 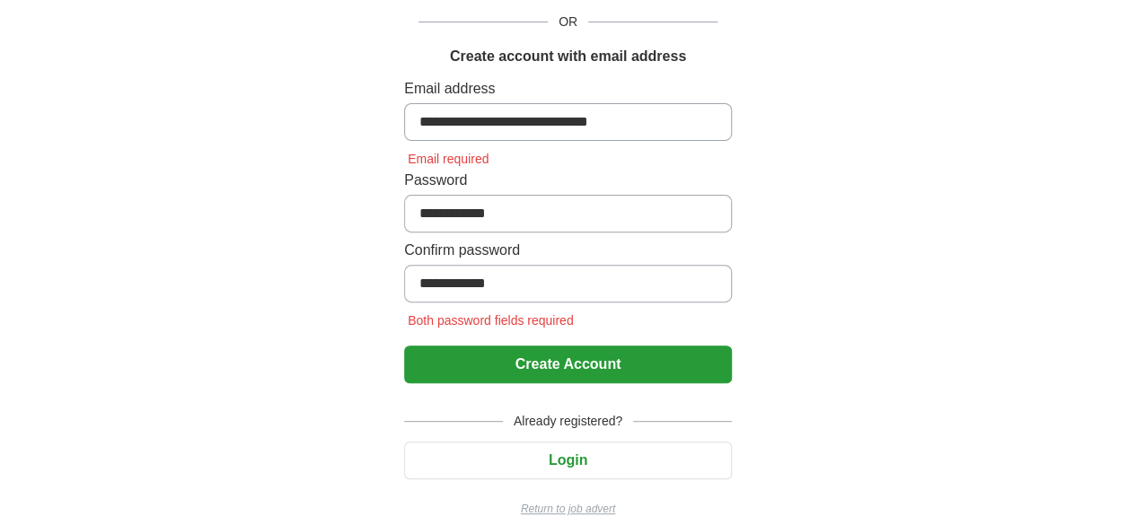 I want to click on p: Return to job advert, so click(x=567, y=509).